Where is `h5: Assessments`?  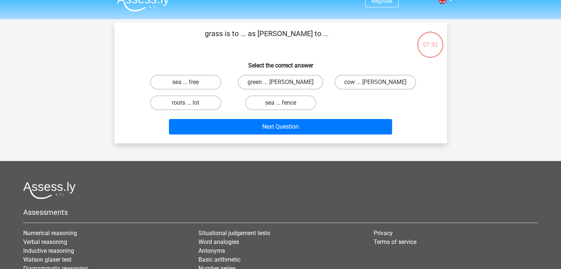 h5: Assessments is located at coordinates (281, 213).